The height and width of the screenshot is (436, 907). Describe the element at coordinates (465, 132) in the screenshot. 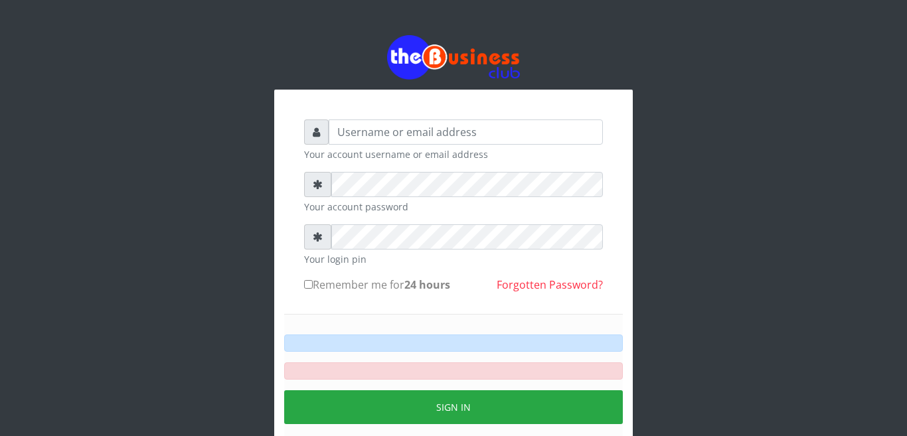

I see `input: Username or email address` at that location.